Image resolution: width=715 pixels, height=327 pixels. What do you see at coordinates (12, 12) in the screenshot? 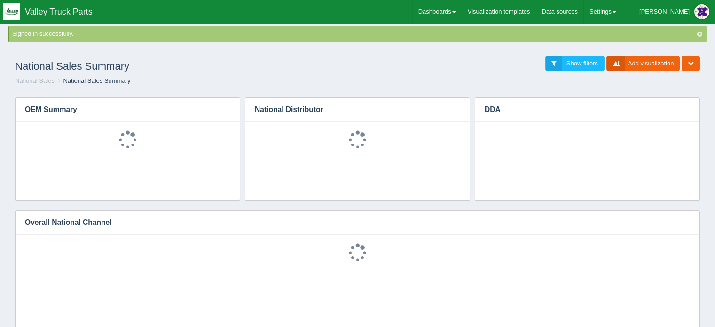
I see `img: q1blfpkbivjhsugxdrfq.png` at bounding box center [12, 12].